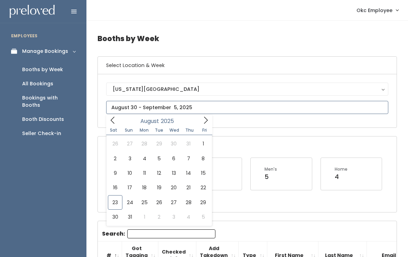 This screenshot has height=257, width=408. Describe the element at coordinates (49, 102) in the screenshot. I see `div: Bookings with Booths` at that location.